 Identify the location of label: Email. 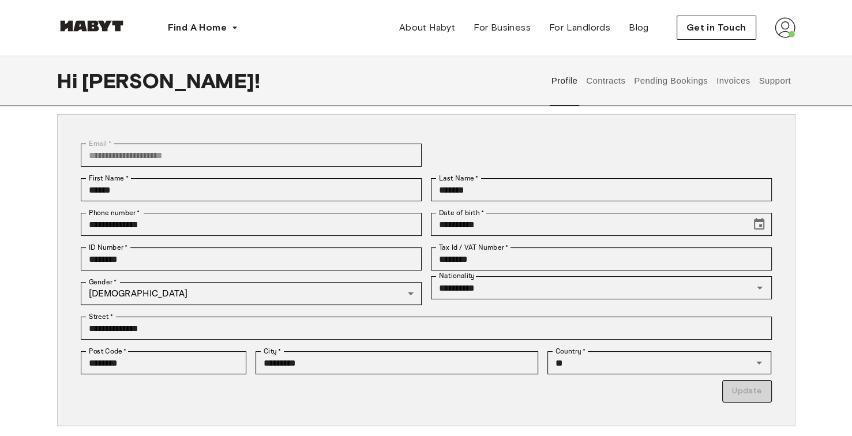
(100, 144).